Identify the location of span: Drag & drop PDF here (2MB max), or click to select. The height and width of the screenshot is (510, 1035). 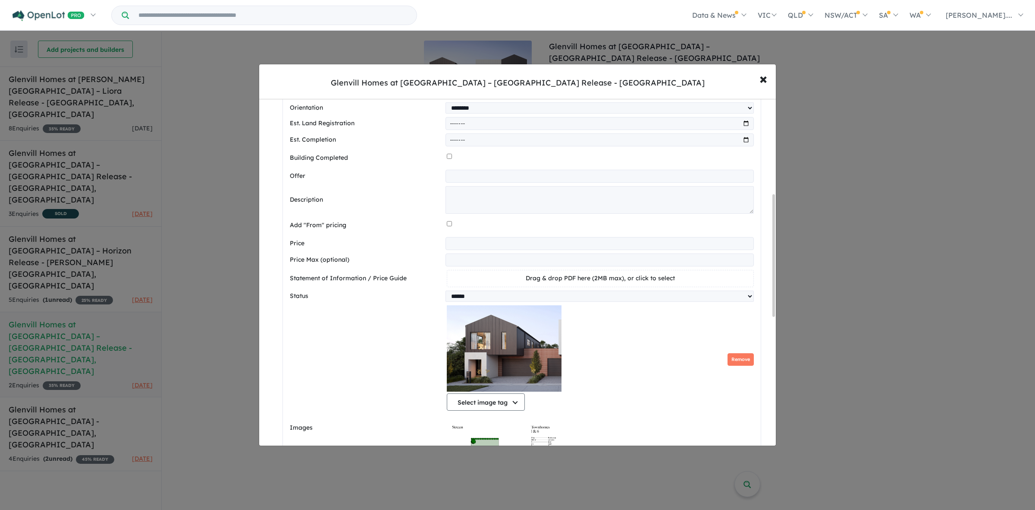
(601, 278).